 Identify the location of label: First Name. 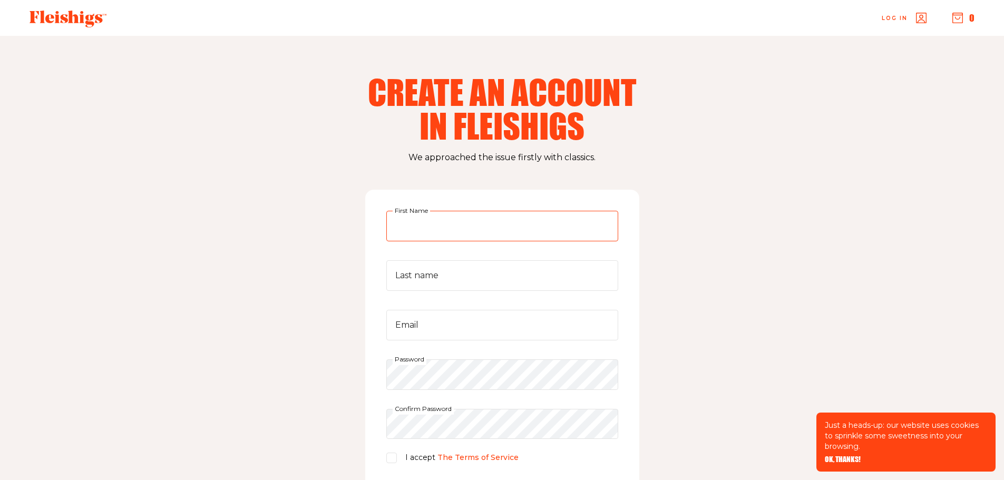
(411, 211).